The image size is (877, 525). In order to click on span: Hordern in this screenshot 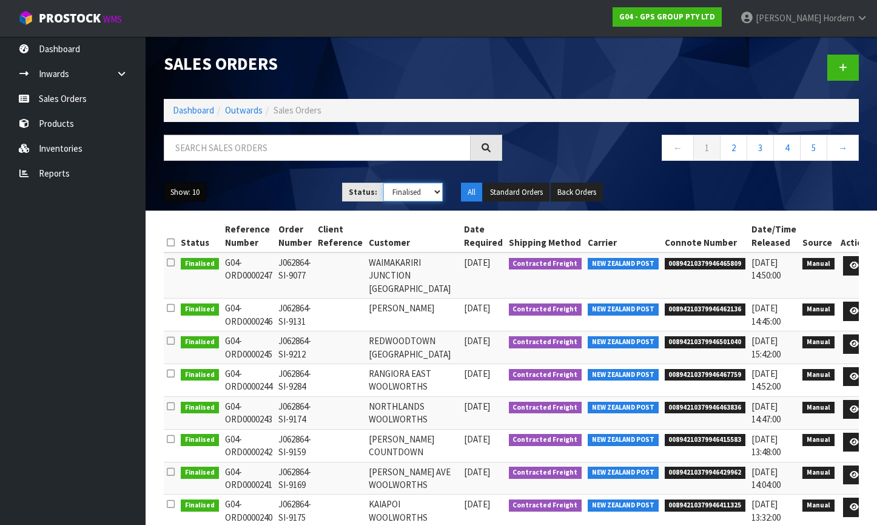, I will do `click(839, 18)`.